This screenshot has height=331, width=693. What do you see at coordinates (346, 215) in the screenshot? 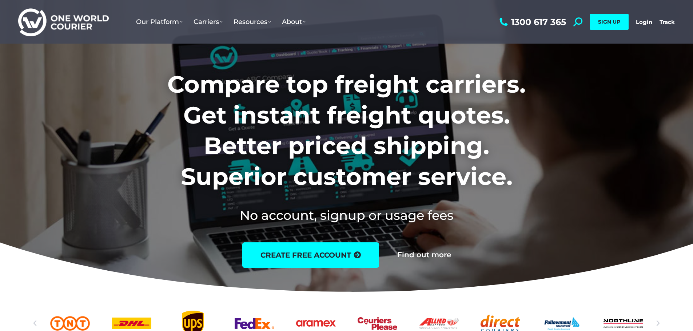
I see `h2: No account, signup or usage fees` at bounding box center [346, 215].